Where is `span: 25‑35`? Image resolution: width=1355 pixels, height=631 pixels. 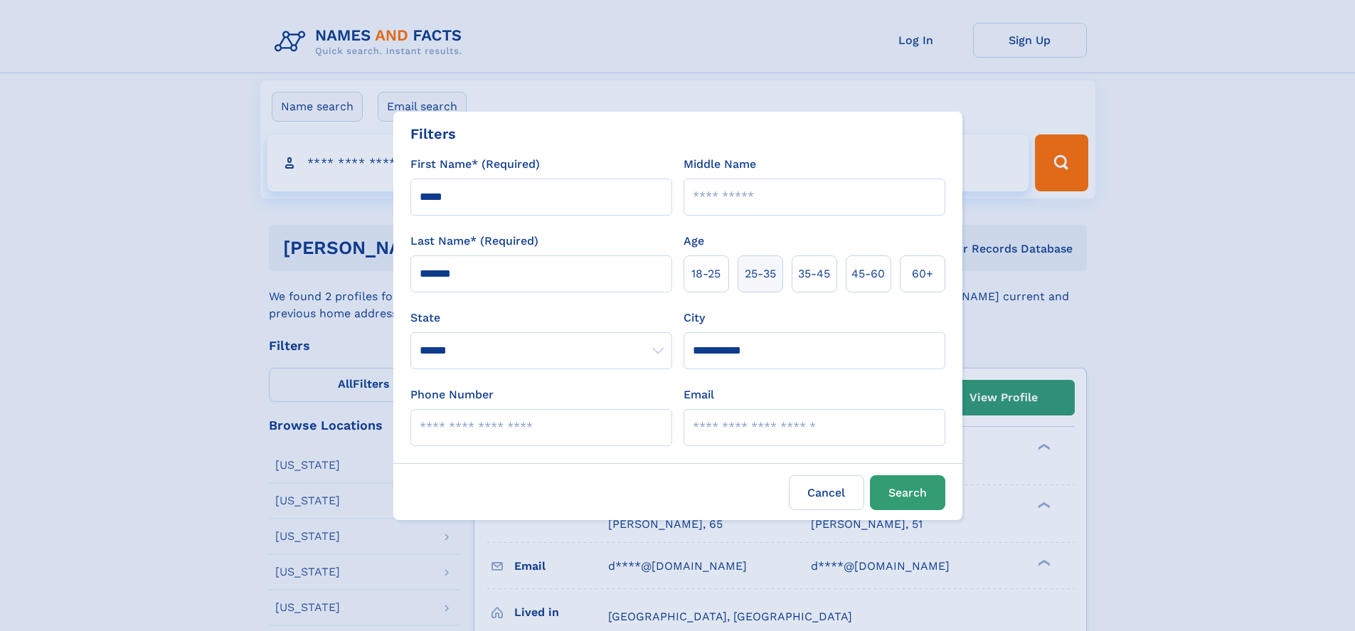 span: 25‑35 is located at coordinates (760, 274).